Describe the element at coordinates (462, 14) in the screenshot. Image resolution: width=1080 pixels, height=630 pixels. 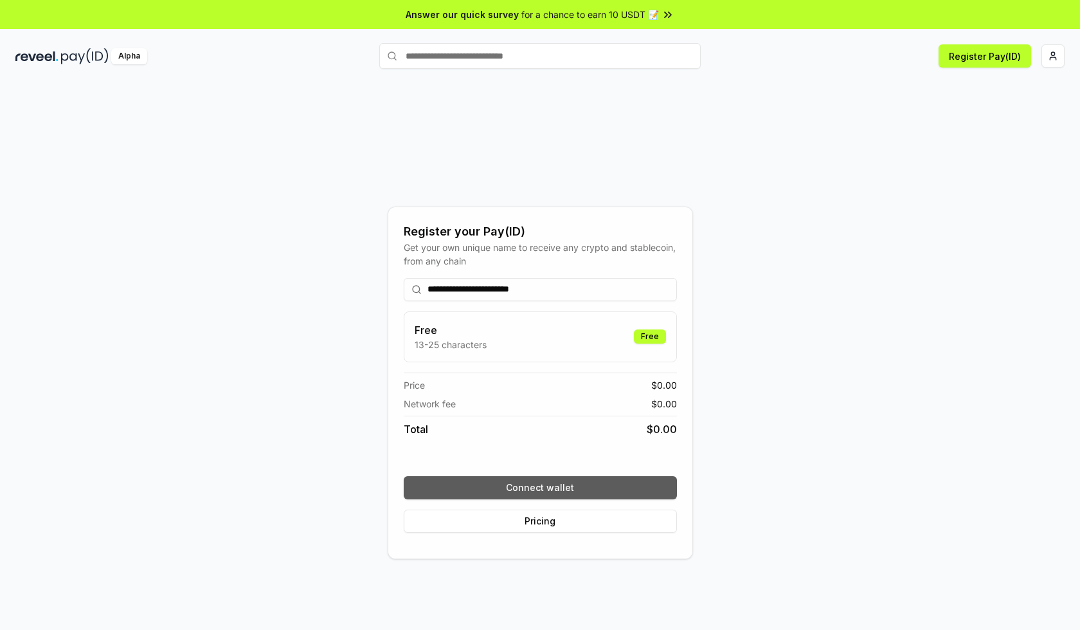
I see `span: Answer our quick survey` at that location.